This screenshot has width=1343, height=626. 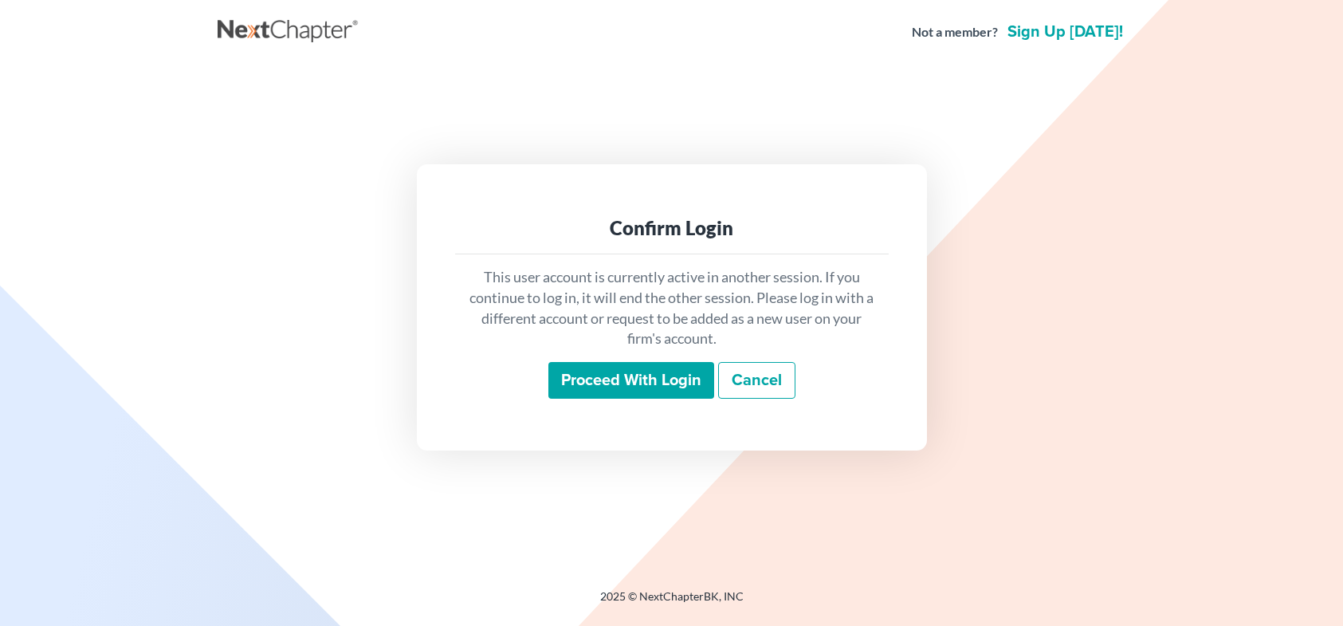 What do you see at coordinates (672, 308) in the screenshot?
I see `p: This user account is currently active in another session. If you continue to log in, it will end ...` at bounding box center [672, 308].